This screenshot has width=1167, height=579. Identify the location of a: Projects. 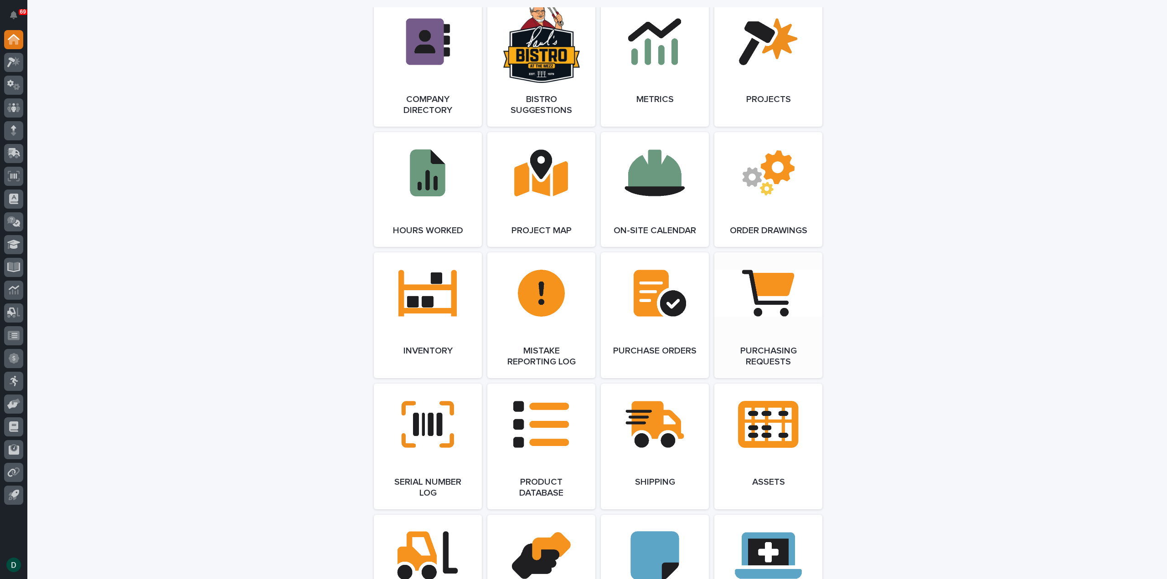
(768, 64).